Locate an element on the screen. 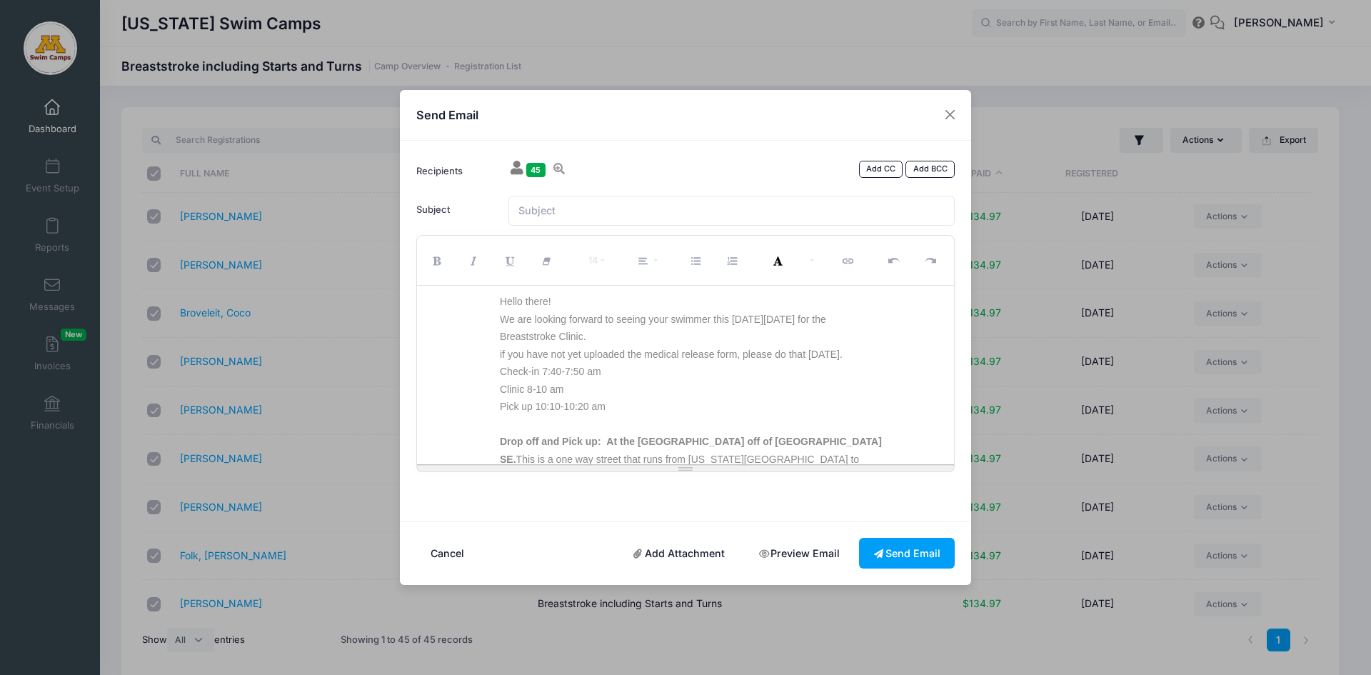 Image resolution: width=1371 pixels, height=675 pixels. strong: Drop off and Pick up: is located at coordinates (551, 441).